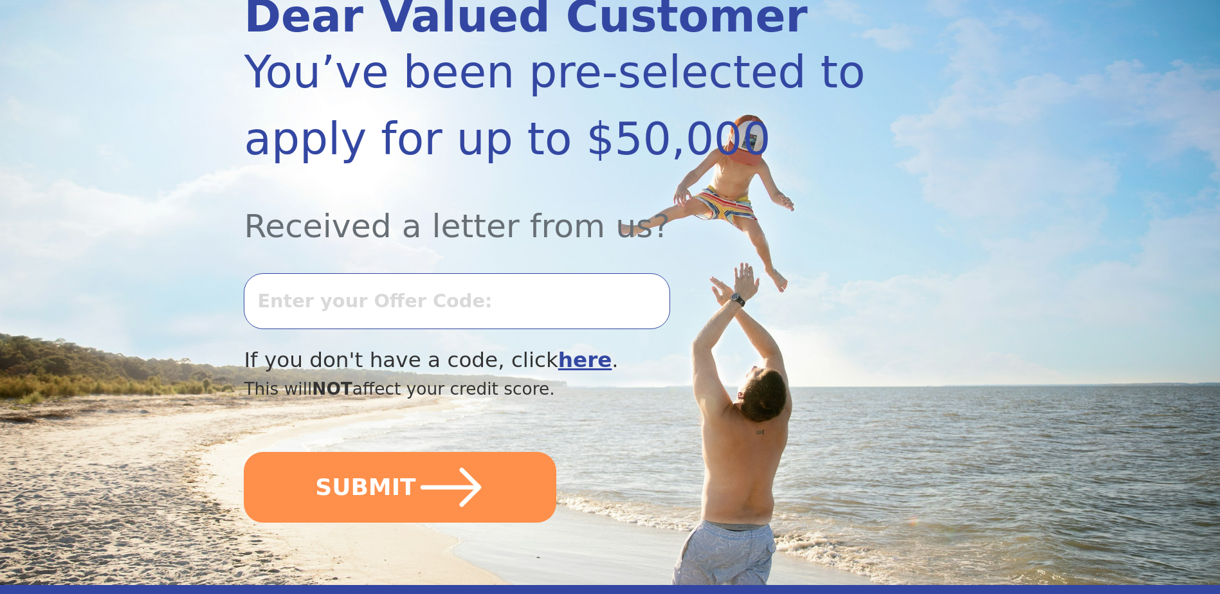  What do you see at coordinates (554, 105) in the screenshot?
I see `div: You’ve been pre-selected to apply for up to $50,000` at bounding box center [554, 105].